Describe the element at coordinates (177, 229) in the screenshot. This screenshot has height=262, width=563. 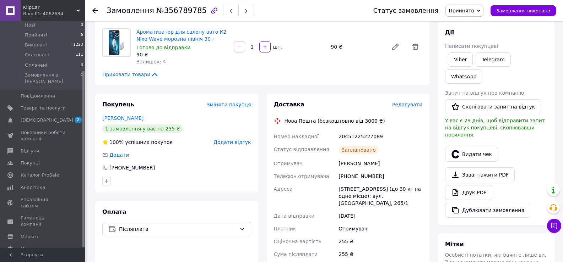
I see `span: Післяплата` at that location.